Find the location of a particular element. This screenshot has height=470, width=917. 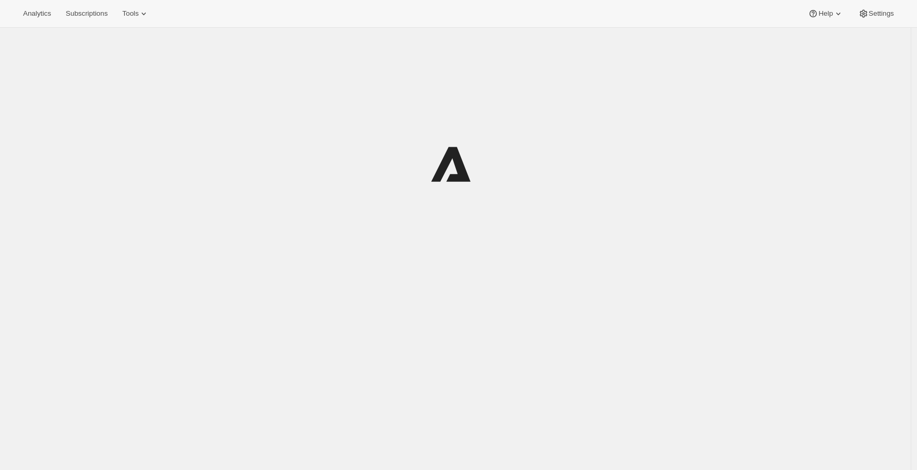

span: Tools is located at coordinates (130, 14).